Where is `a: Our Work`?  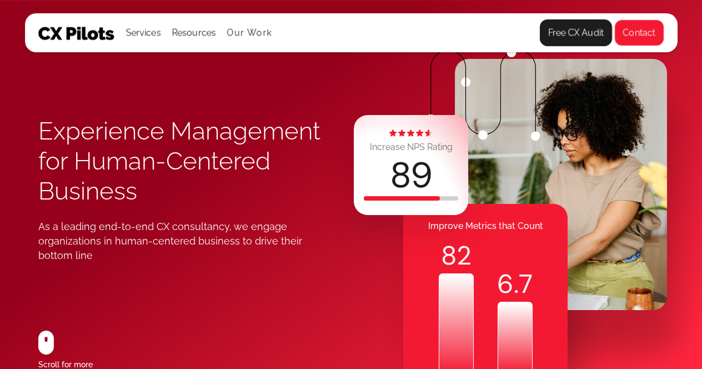
a: Our Work is located at coordinates (249, 33).